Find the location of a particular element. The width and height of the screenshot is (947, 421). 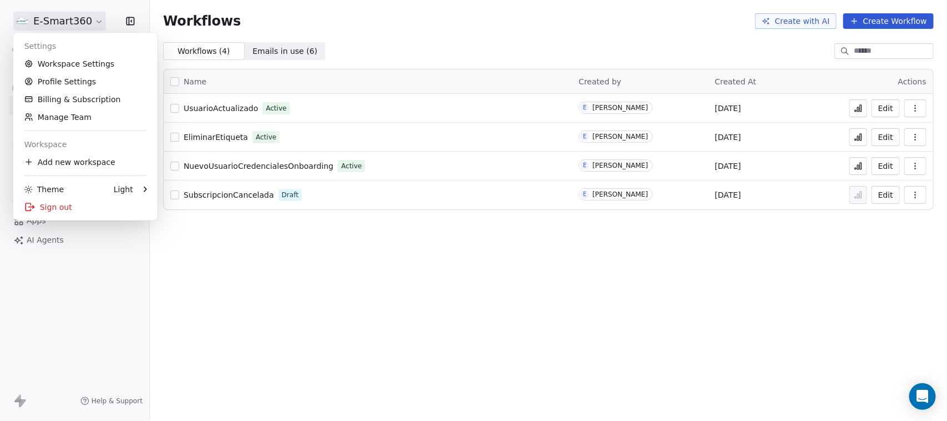

div: Light is located at coordinates (123, 189).